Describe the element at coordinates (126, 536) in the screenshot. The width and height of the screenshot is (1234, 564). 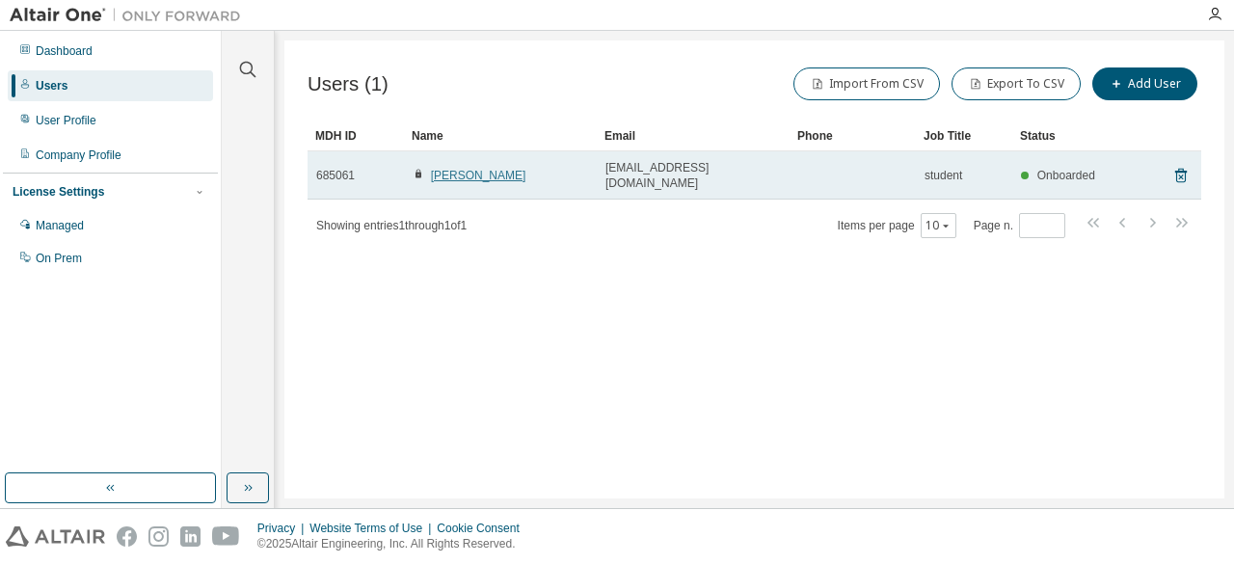
I see `img: facebook.svg` at that location.